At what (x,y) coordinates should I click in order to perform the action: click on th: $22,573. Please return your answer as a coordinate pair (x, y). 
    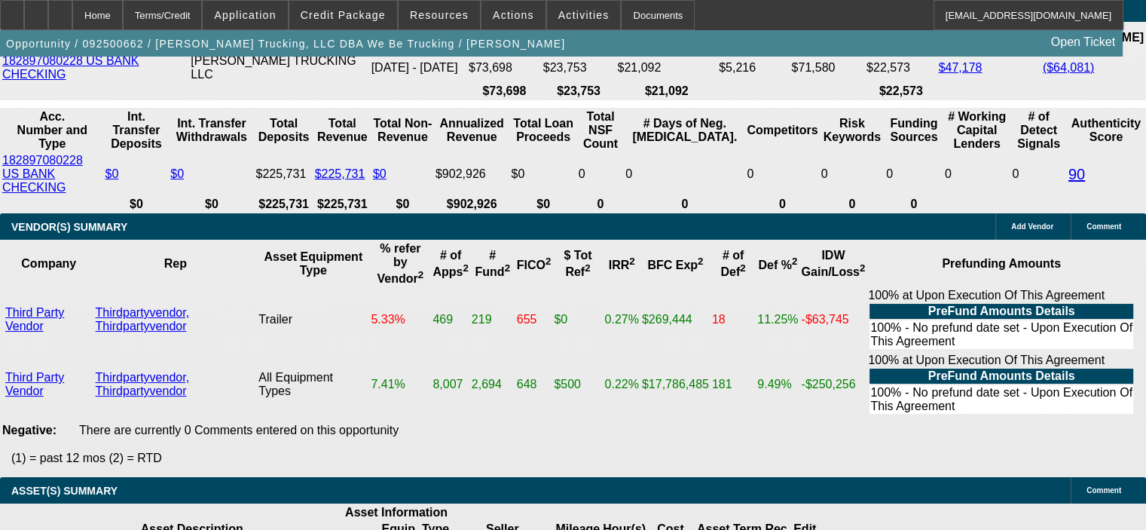
    Looking at the image, I should click on (901, 91).